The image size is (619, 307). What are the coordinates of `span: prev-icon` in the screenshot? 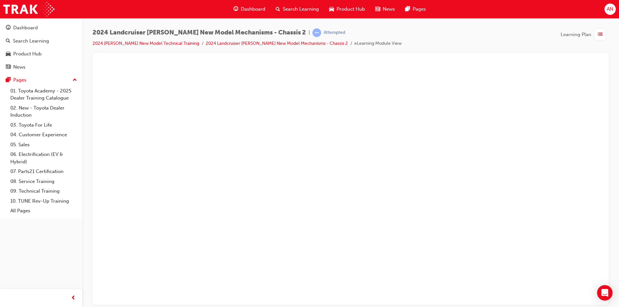 It's located at (73, 298).